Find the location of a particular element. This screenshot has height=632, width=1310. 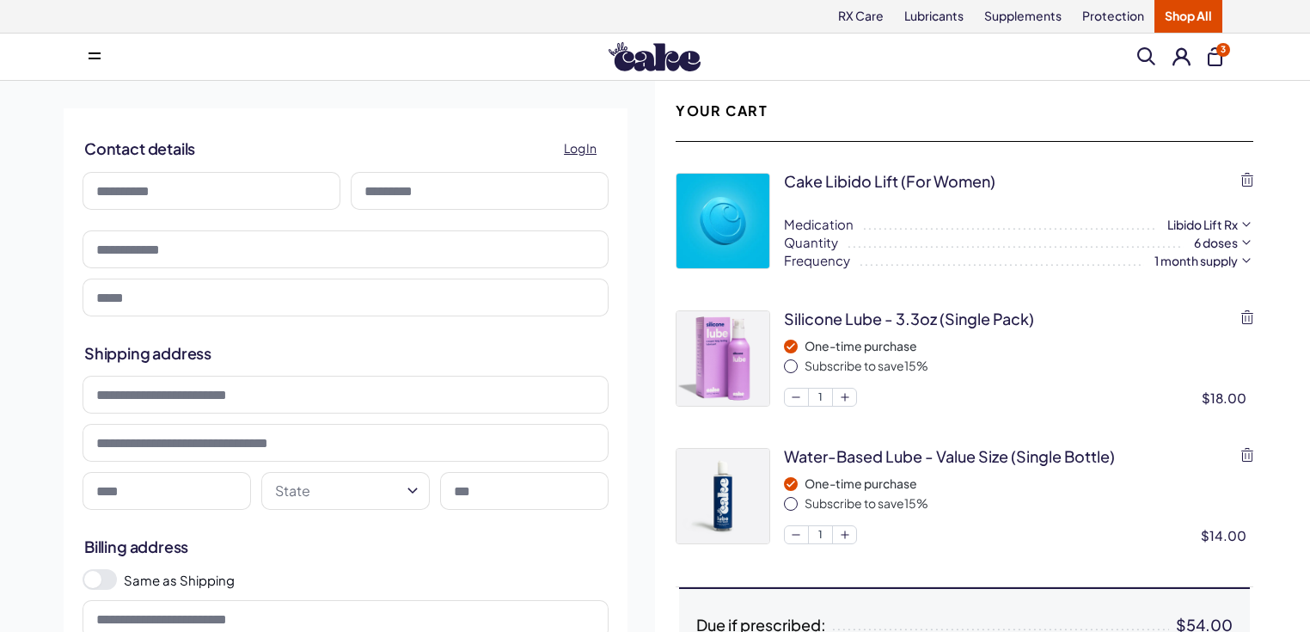

h2: Contact details is located at coordinates (345, 148).